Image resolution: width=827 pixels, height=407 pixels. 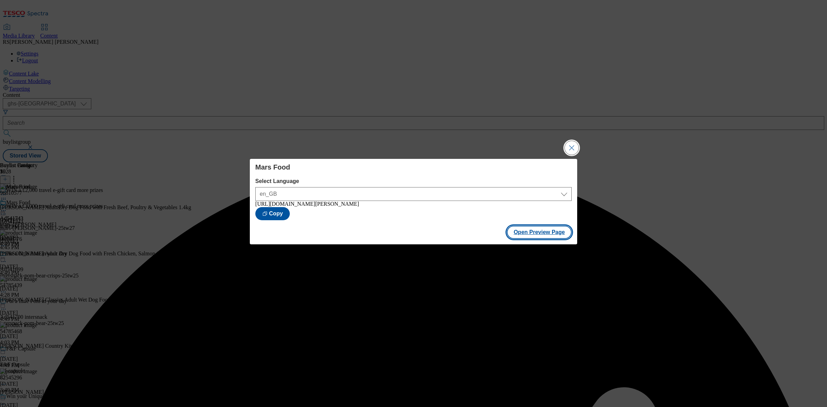 What do you see at coordinates (413, 202) in the screenshot?
I see `div: Modal` at bounding box center [413, 202].